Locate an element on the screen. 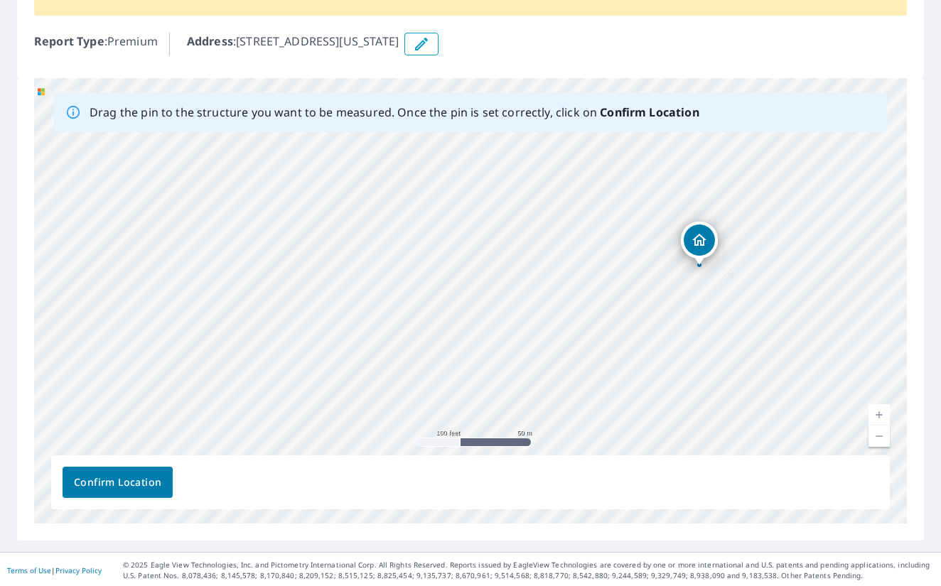  a: Current Level 18, Zoom In is located at coordinates (879, 415).